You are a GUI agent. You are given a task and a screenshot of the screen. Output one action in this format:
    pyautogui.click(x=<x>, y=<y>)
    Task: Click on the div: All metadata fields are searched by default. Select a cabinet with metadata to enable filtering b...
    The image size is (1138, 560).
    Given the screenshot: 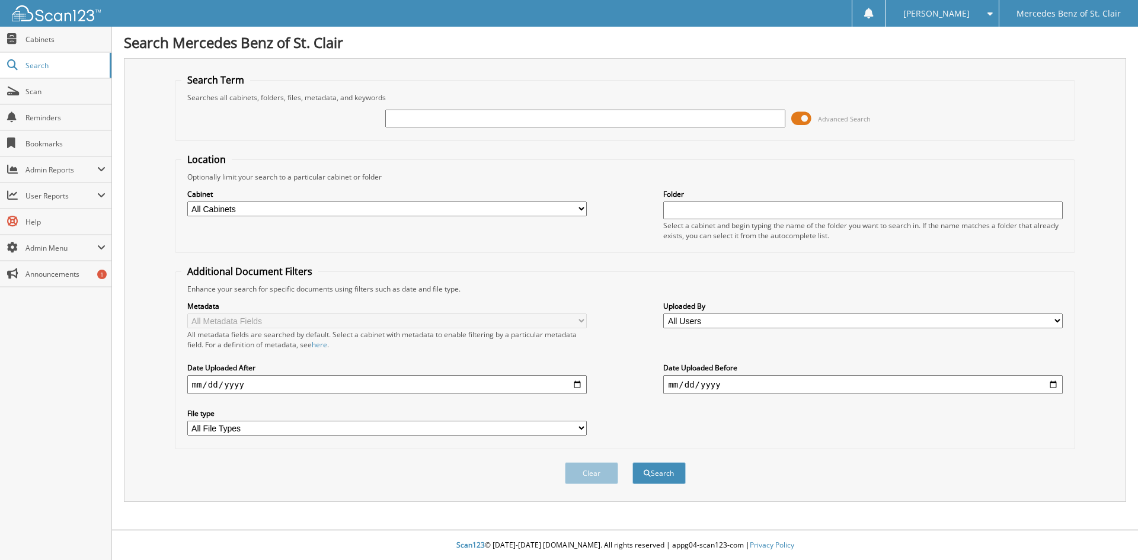 What is the action you would take?
    pyautogui.click(x=387, y=339)
    